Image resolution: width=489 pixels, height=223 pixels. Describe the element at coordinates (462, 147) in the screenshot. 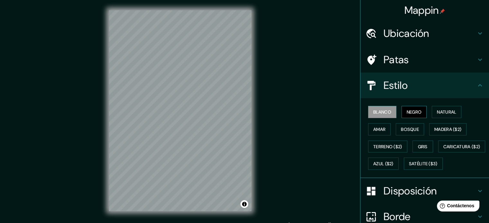

I see `button: Caricatura ($2)` at that location.